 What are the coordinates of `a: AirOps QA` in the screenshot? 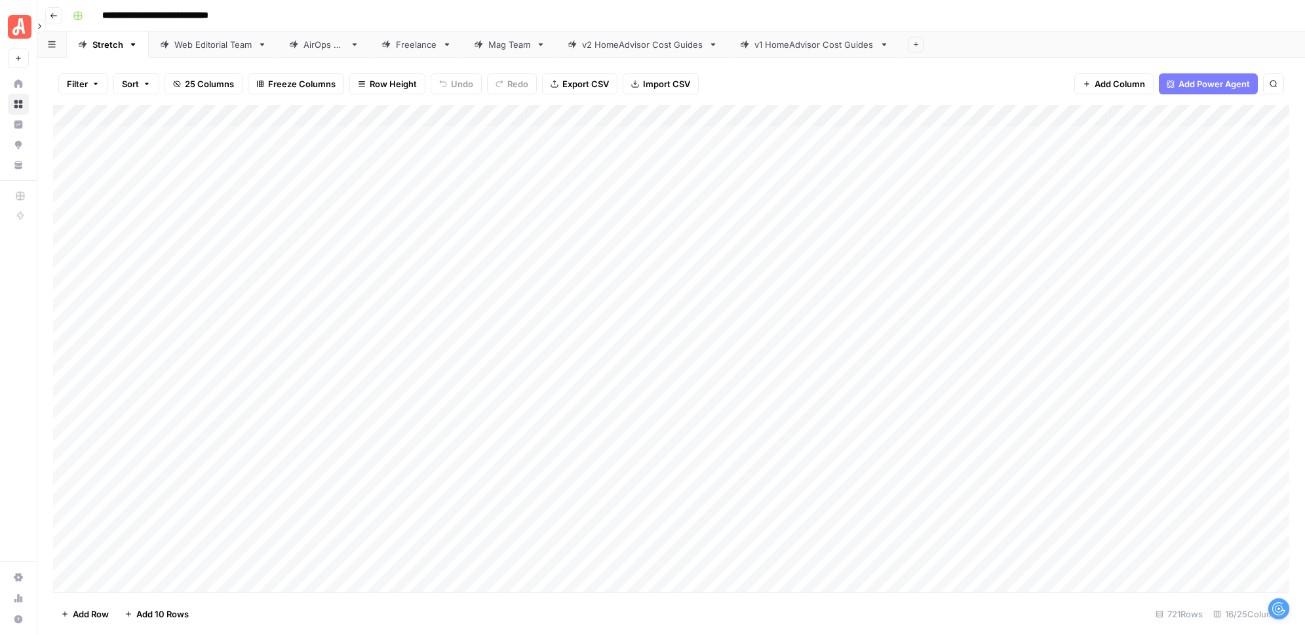 It's located at (324, 45).